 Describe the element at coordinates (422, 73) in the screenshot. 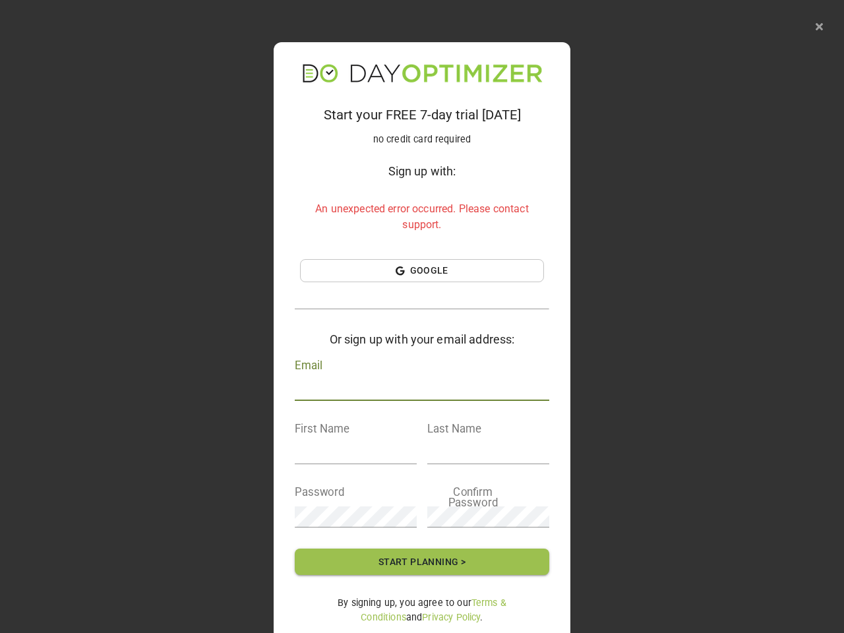

I see `img: app-title` at that location.